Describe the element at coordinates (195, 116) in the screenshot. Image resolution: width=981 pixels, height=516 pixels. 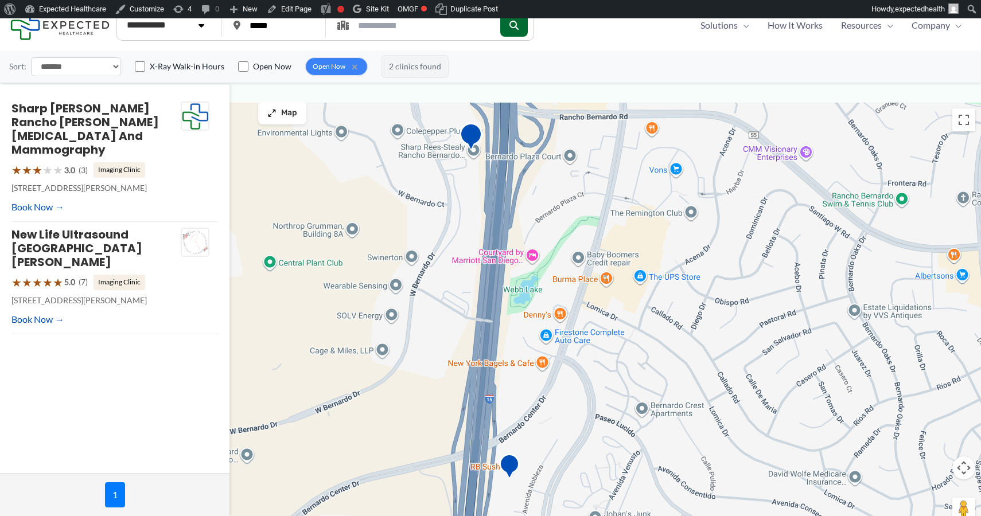
I see `img: Expected Healthcare Logo` at that location.